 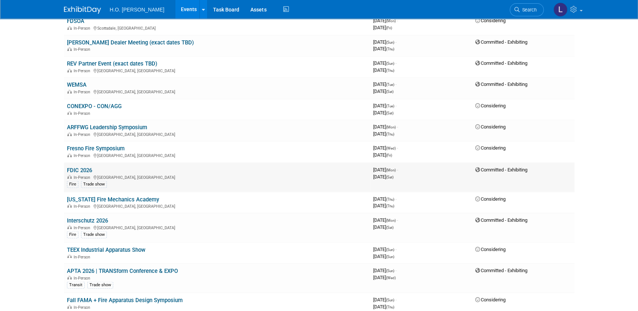 I want to click on a: Fall FAMA + Fire Apparatus Design Symposium, so click(x=125, y=300).